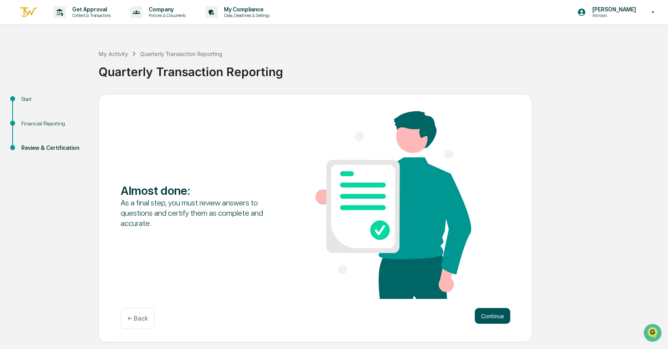 The image size is (668, 349). I want to click on div: My Activity, so click(113, 54).